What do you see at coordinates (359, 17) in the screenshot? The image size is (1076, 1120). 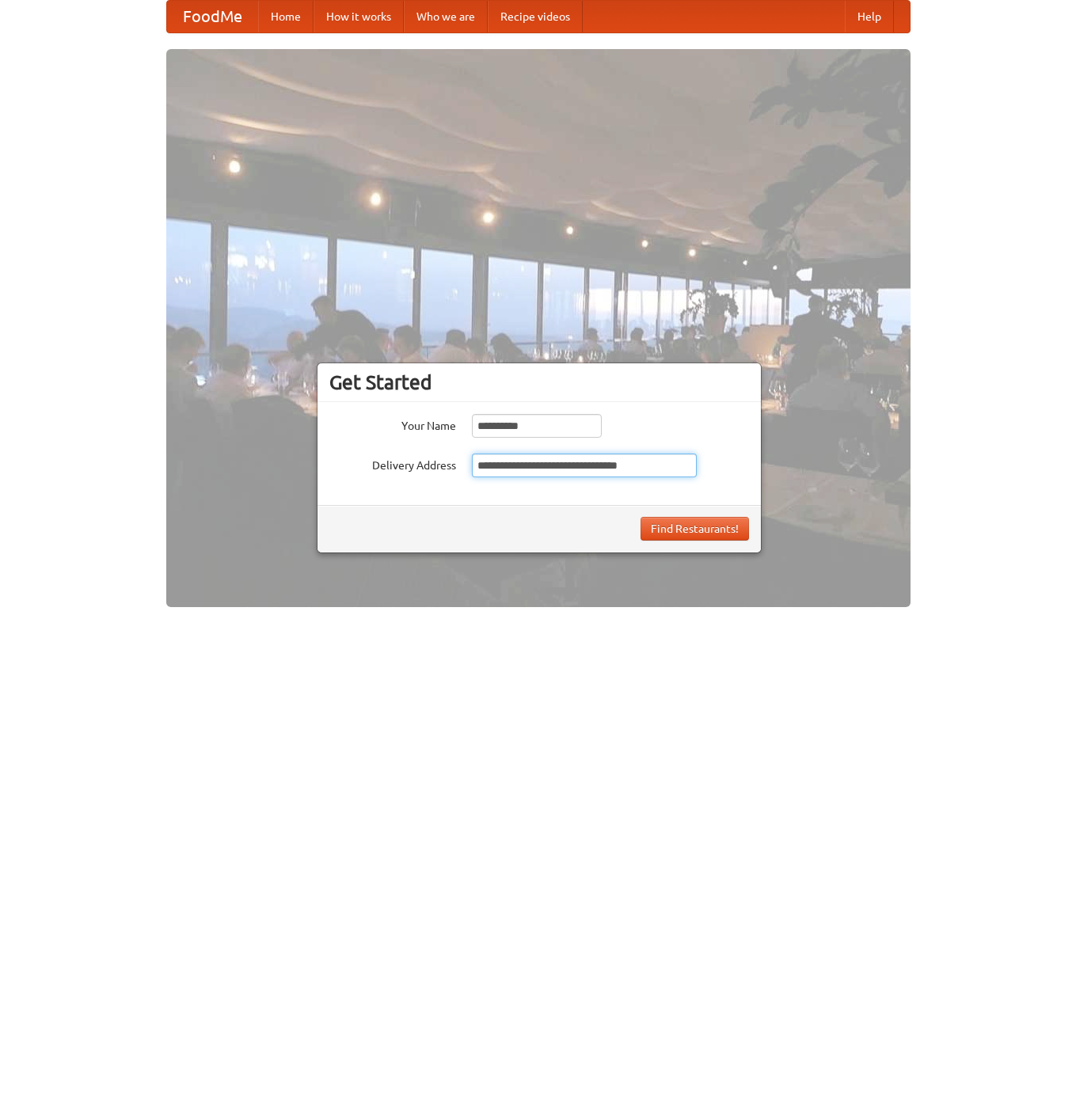 I see `a: How it works` at bounding box center [359, 17].